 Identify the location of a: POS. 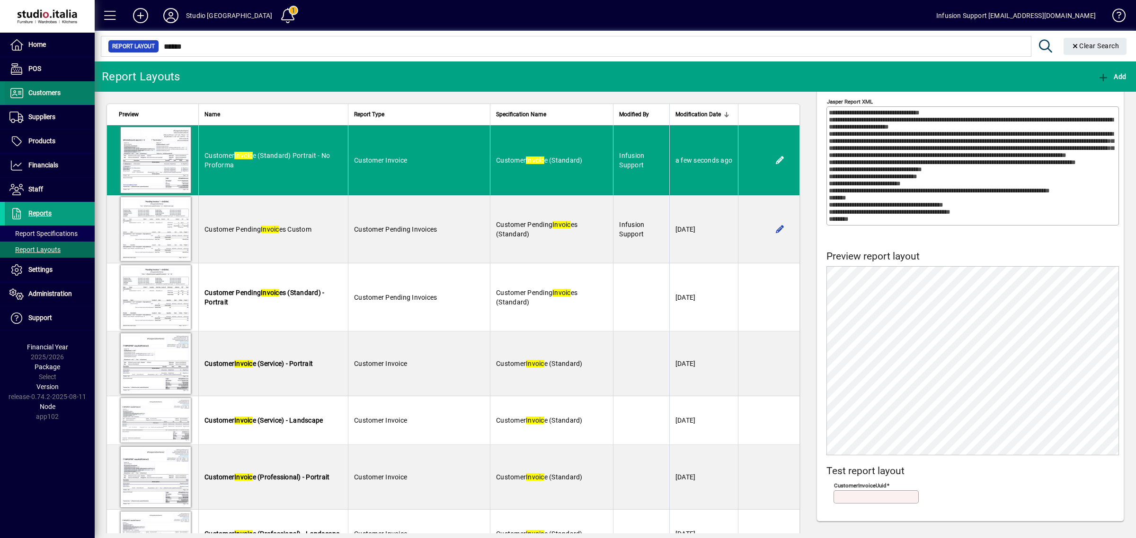
(50, 69).